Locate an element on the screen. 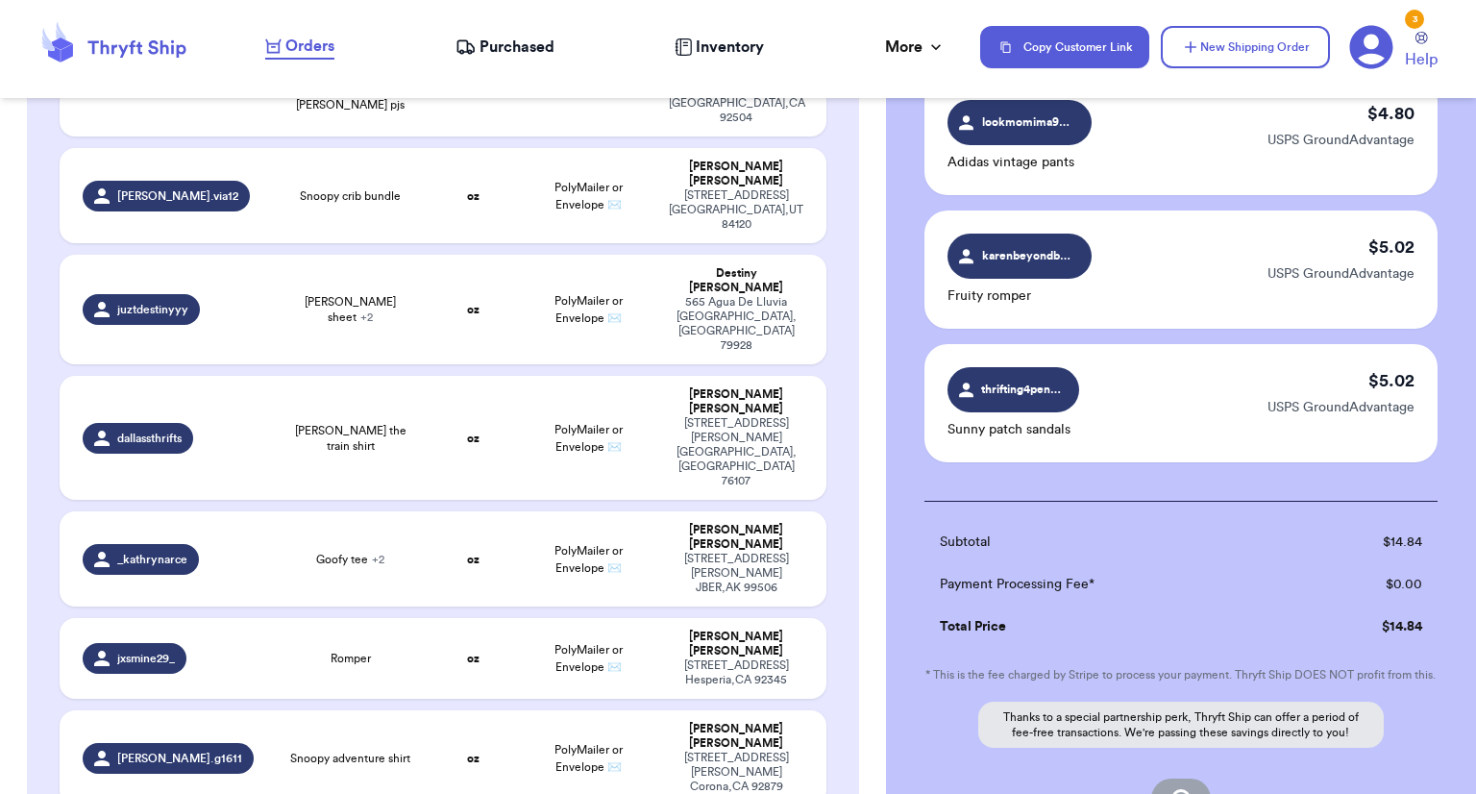 The width and height of the screenshot is (1476, 794). p: Thanks to a special partnership perk, Thryft Ship can offer a period of fee-free transactions. We... is located at coordinates (1181, 724).